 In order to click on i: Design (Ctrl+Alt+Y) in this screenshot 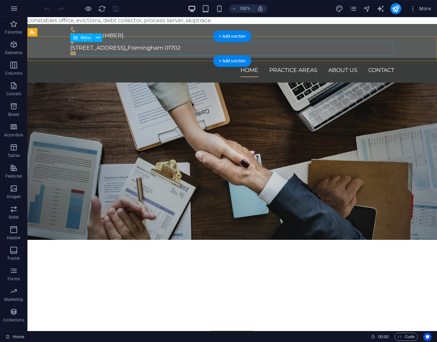, I will do `click(339, 9)`.